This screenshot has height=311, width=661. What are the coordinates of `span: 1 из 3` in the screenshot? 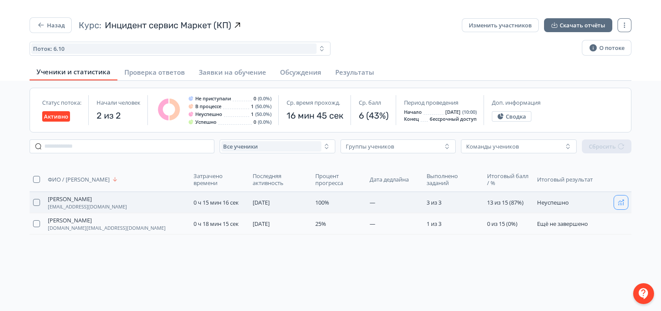 It's located at (434, 224).